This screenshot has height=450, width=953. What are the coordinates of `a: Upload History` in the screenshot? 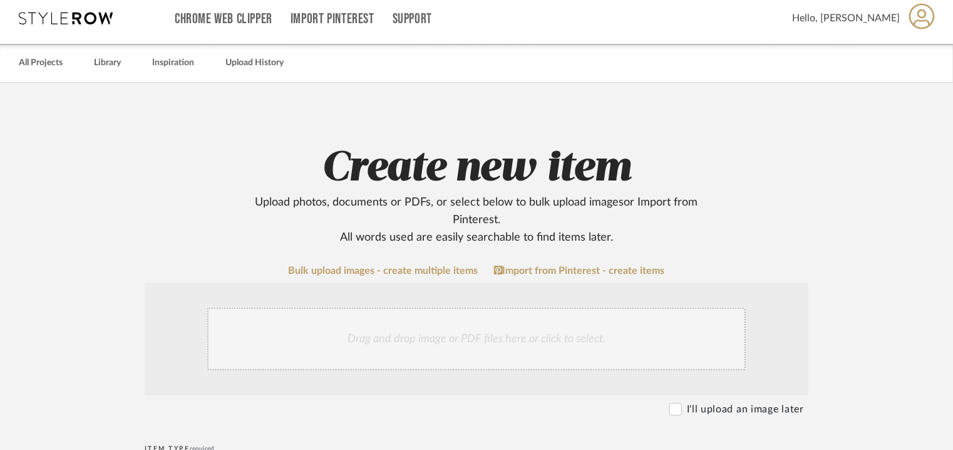 It's located at (254, 63).